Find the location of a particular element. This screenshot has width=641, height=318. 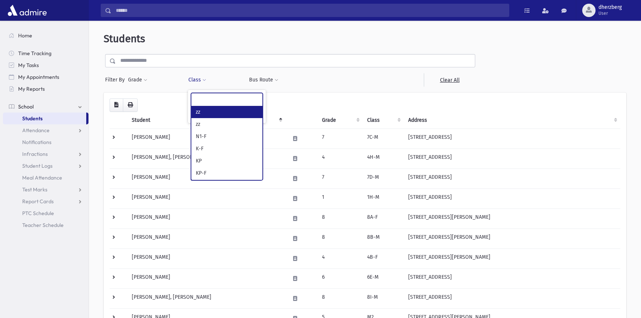

span: Student Logs is located at coordinates (37, 166).